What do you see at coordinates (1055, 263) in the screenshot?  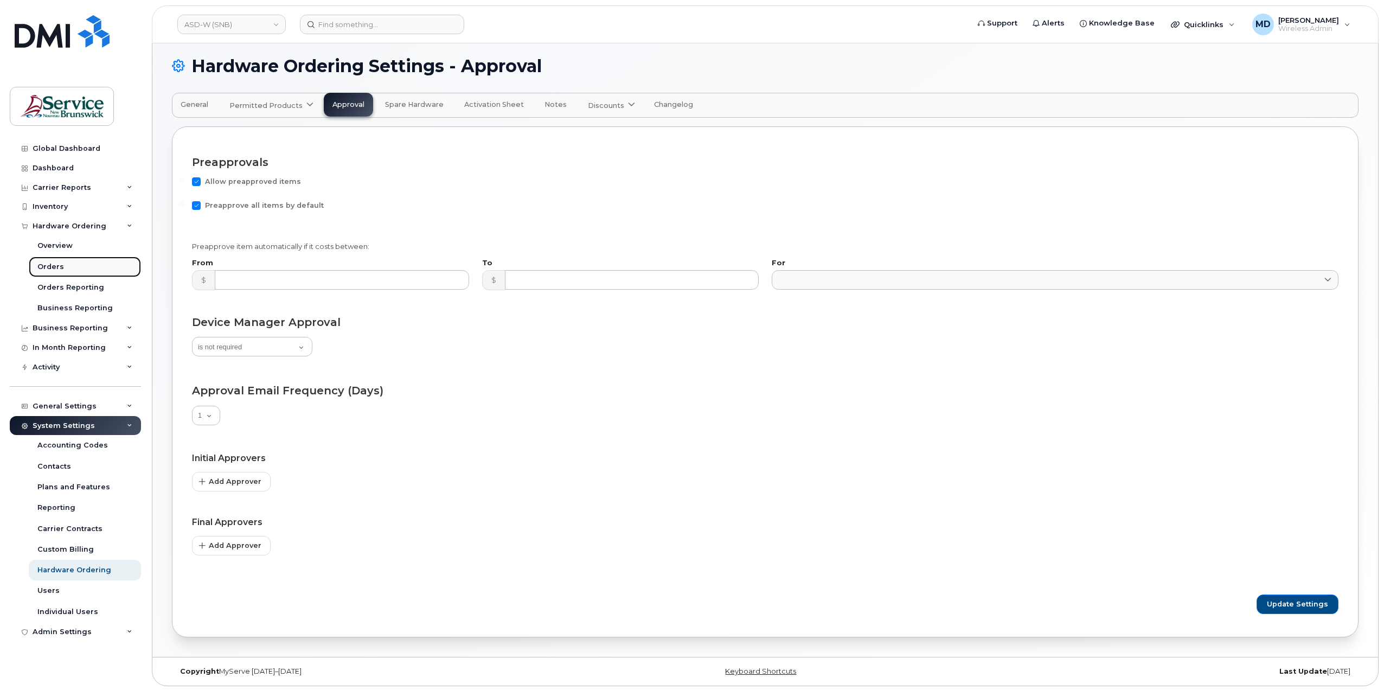 I see `label: For` at bounding box center [1055, 263].